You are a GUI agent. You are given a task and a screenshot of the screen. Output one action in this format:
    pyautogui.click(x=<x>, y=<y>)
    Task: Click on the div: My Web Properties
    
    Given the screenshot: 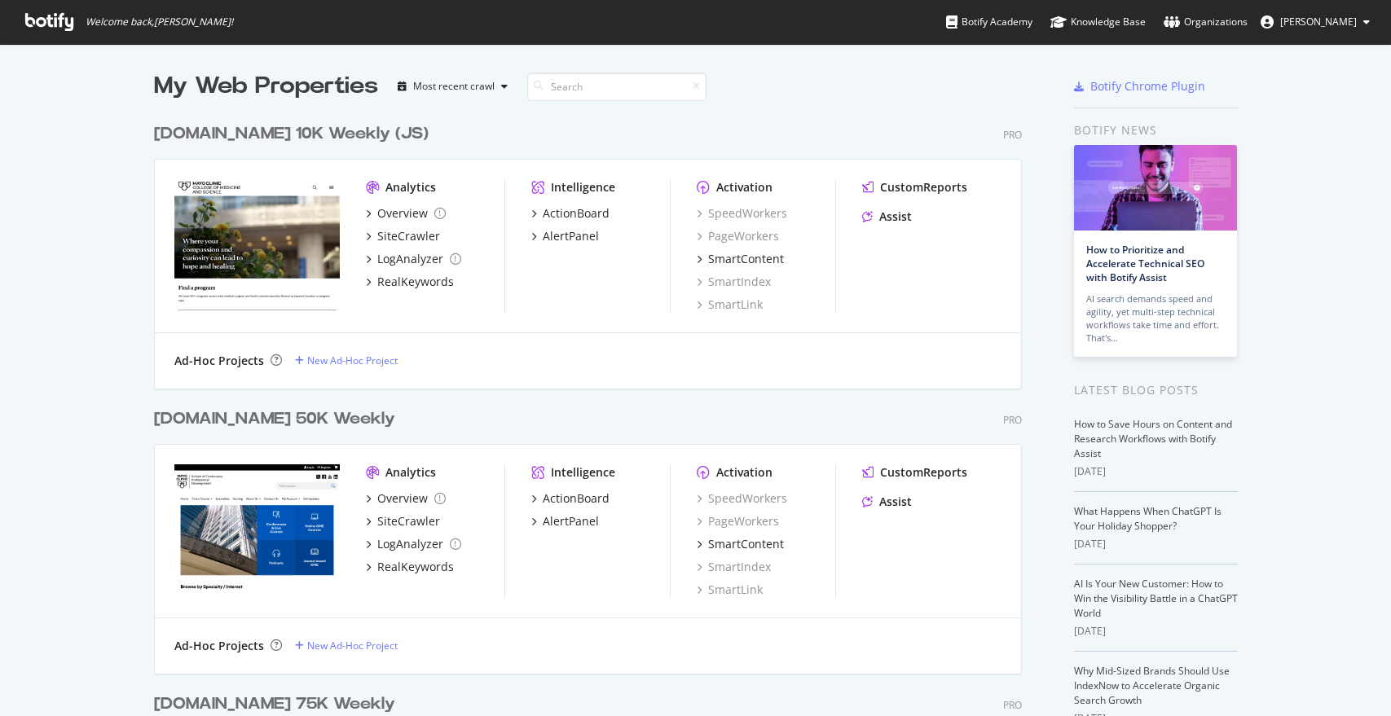 What is the action you would take?
    pyautogui.click(x=266, y=86)
    